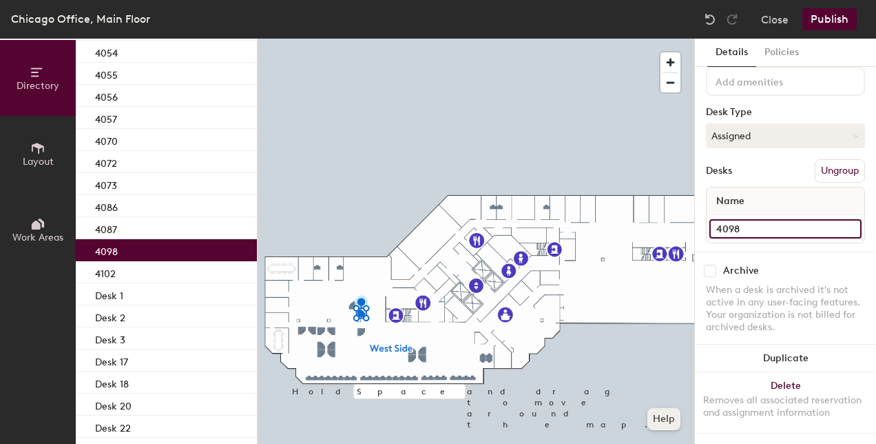  Describe the element at coordinates (775, 19) in the screenshot. I see `button: Close` at that location.